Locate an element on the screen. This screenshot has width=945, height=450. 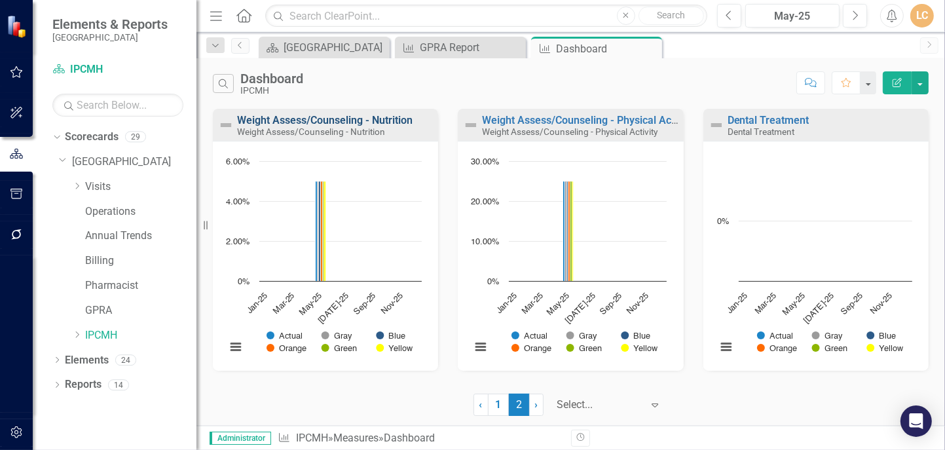
button: Search is located at coordinates (671, 16).